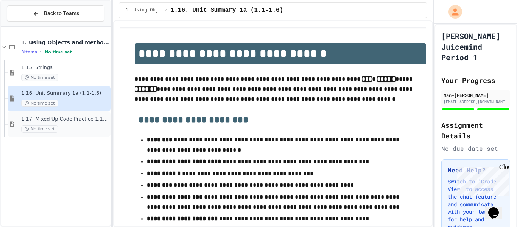 This screenshot has height=227, width=517. Describe the element at coordinates (476, 170) in the screenshot. I see `h3: Need Help?` at that location.